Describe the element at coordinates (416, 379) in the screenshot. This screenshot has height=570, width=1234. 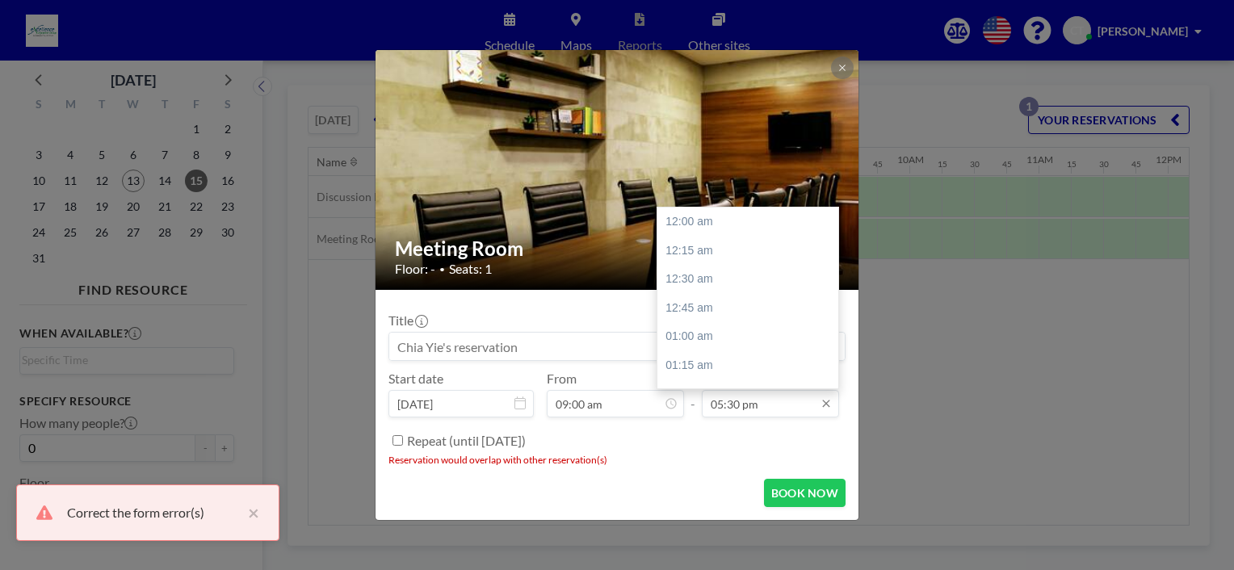
I see `label: Start date` at that location.